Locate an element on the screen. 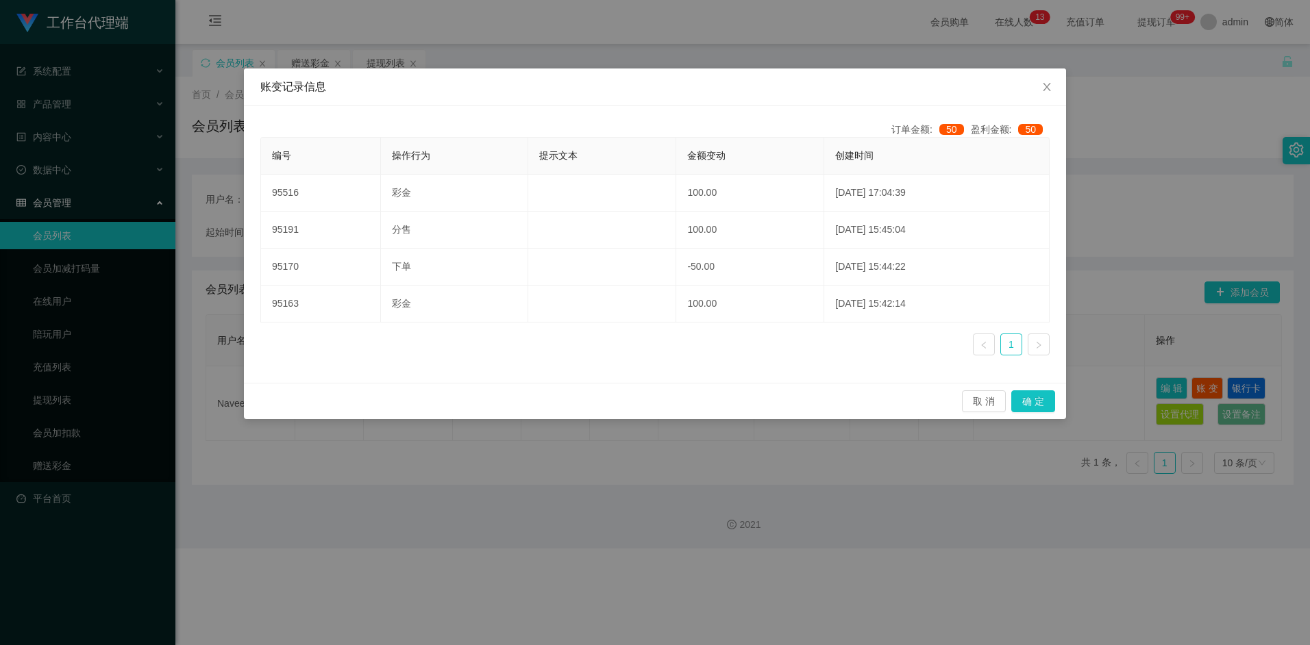 The height and width of the screenshot is (645, 1310). button: 取 消 is located at coordinates (984, 401).